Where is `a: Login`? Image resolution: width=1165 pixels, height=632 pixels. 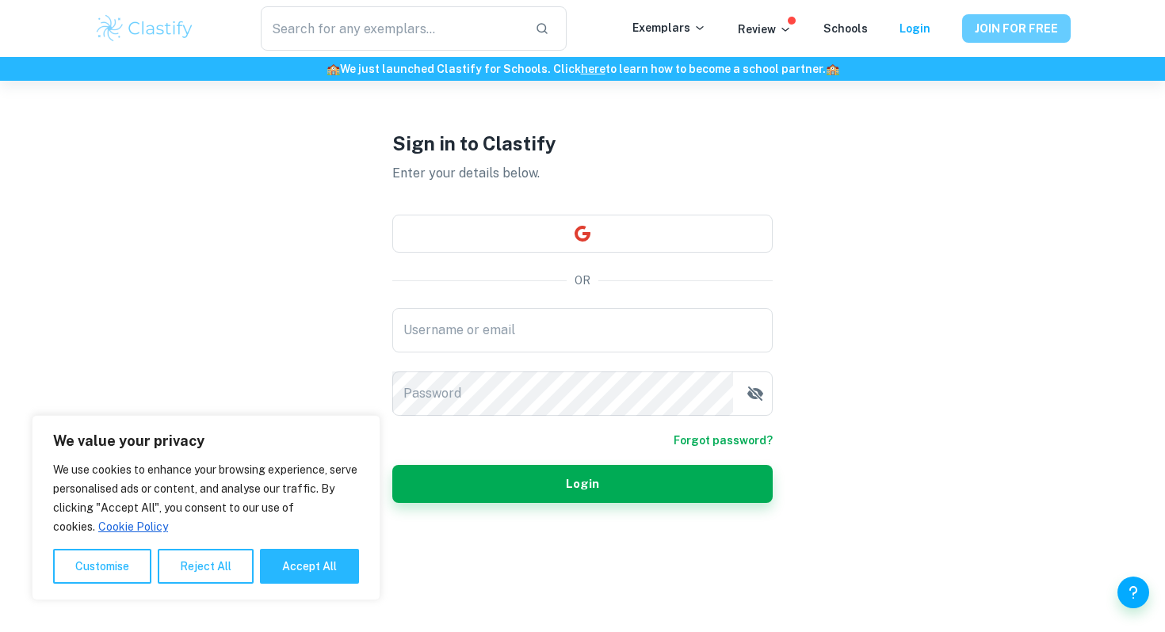 a: Login is located at coordinates (914, 29).